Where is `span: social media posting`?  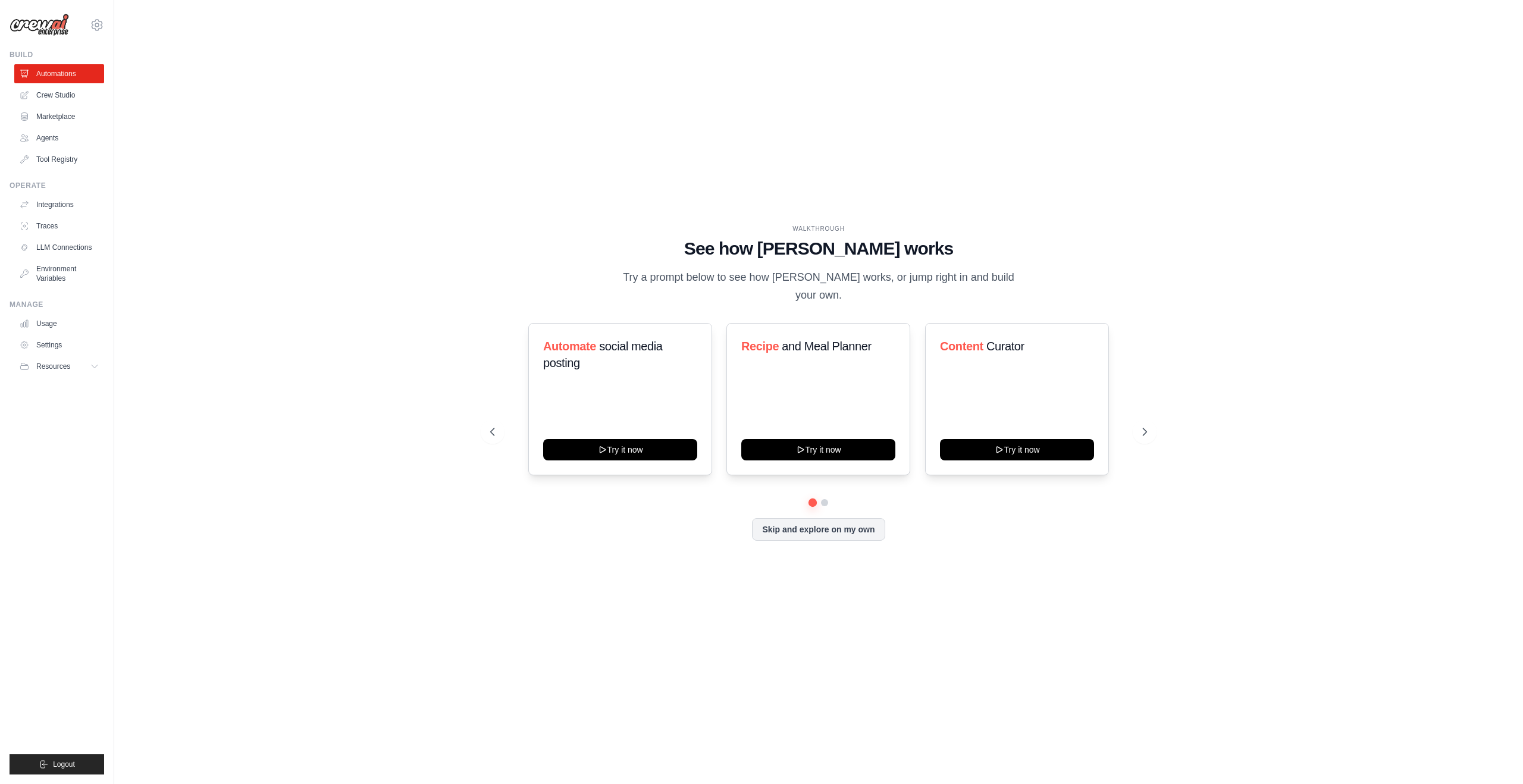 span: social media posting is located at coordinates (603, 354).